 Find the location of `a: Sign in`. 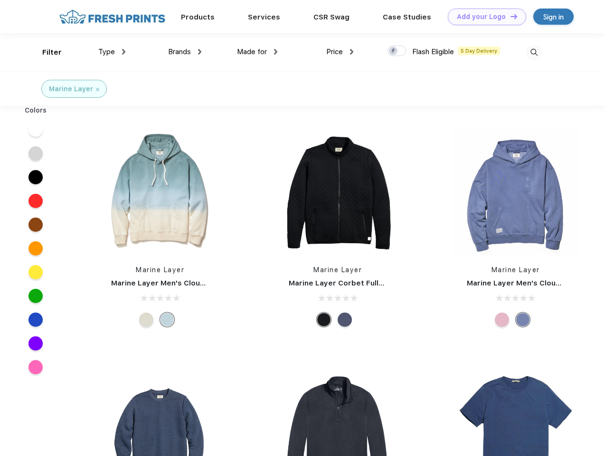

a: Sign in is located at coordinates (553, 17).